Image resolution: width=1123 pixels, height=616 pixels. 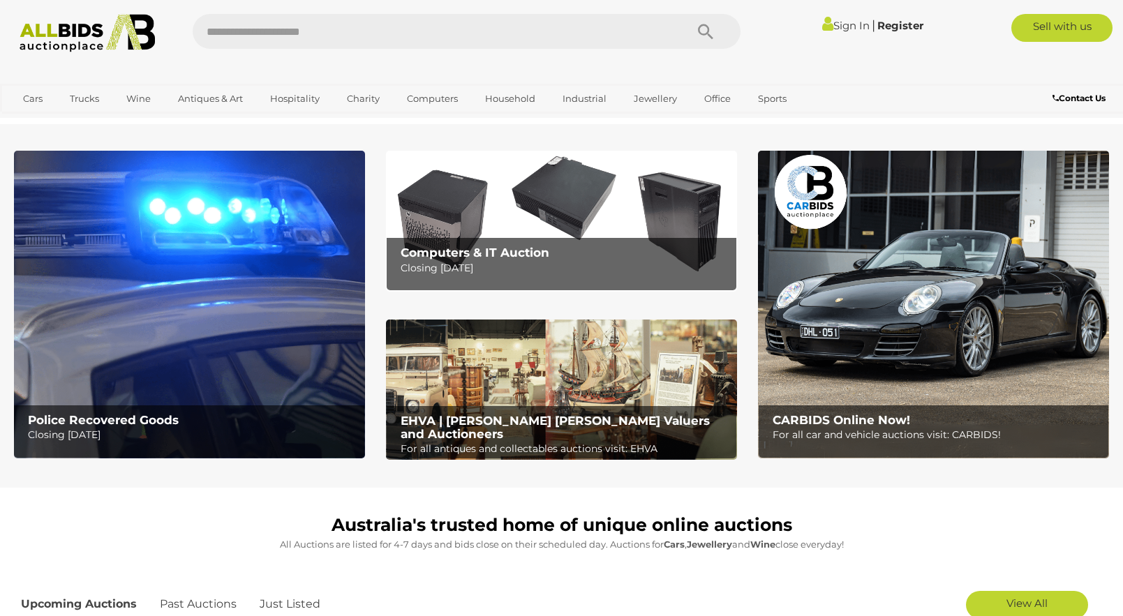 What do you see at coordinates (294, 98) in the screenshot?
I see `a: Hospitality` at bounding box center [294, 98].